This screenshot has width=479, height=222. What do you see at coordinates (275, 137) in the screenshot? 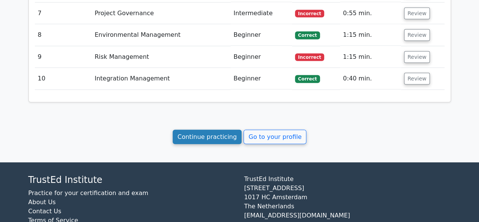
I see `a: Go to your profile` at bounding box center [275, 137].